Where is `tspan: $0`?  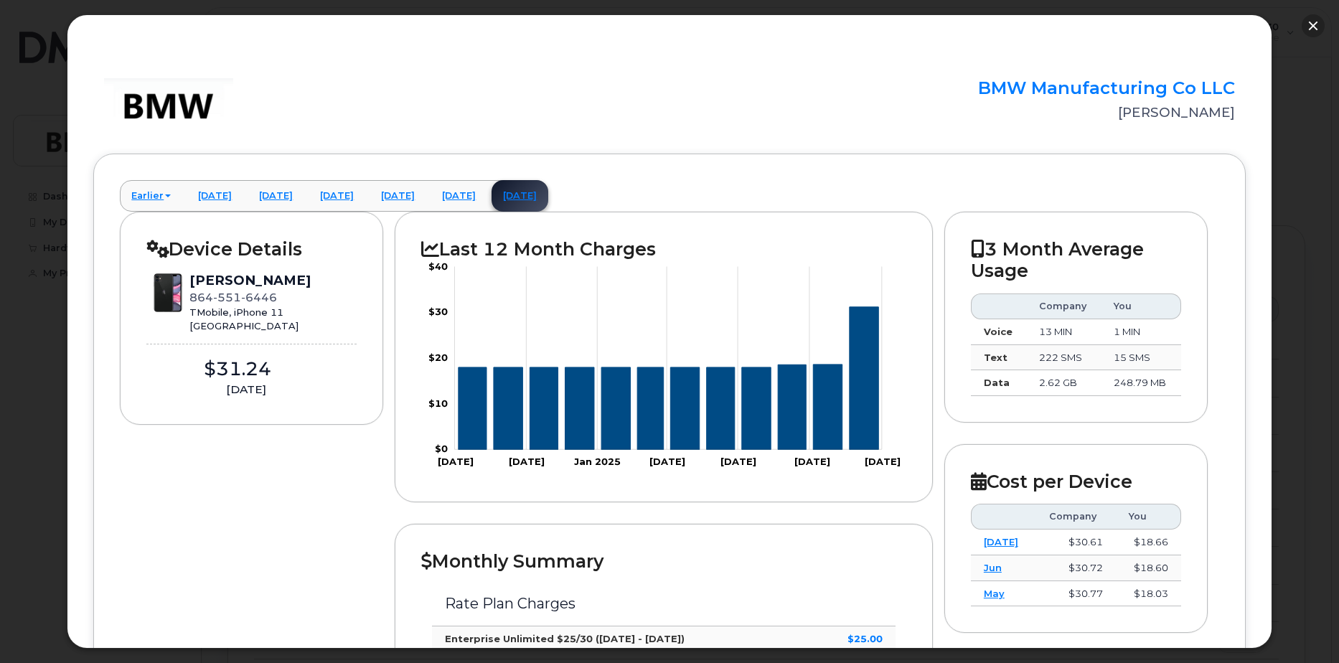 tspan: $0 is located at coordinates (441, 449).